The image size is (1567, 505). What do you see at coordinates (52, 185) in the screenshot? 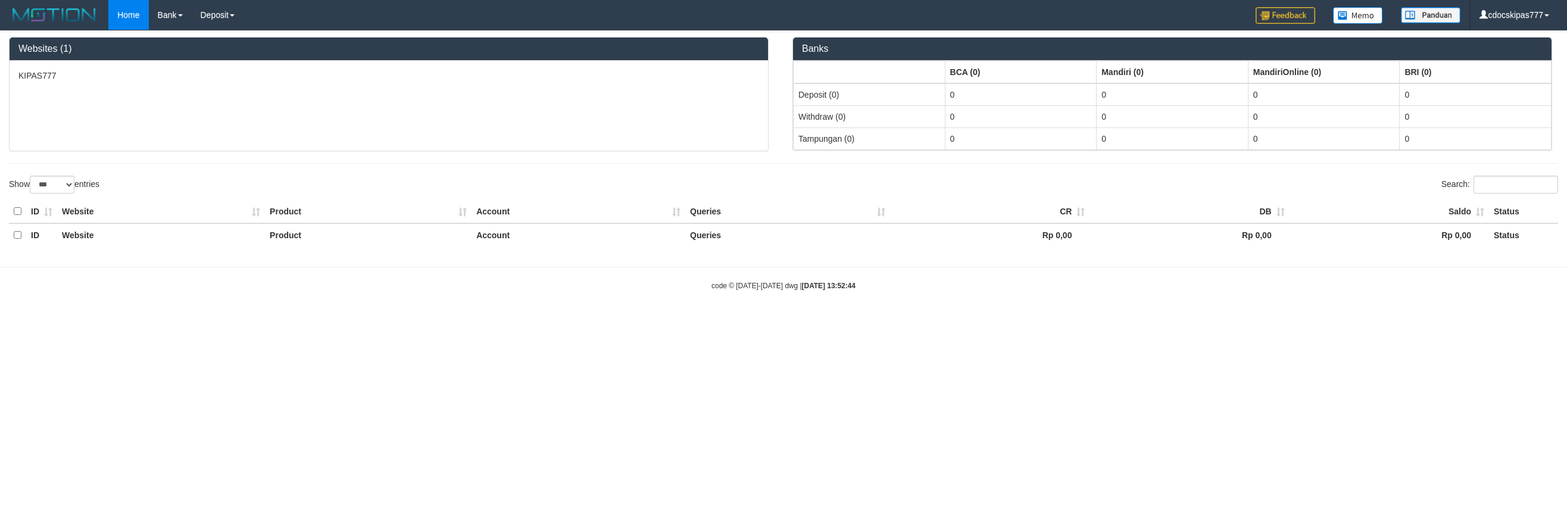
I see `select: Showentries` at bounding box center [52, 185].